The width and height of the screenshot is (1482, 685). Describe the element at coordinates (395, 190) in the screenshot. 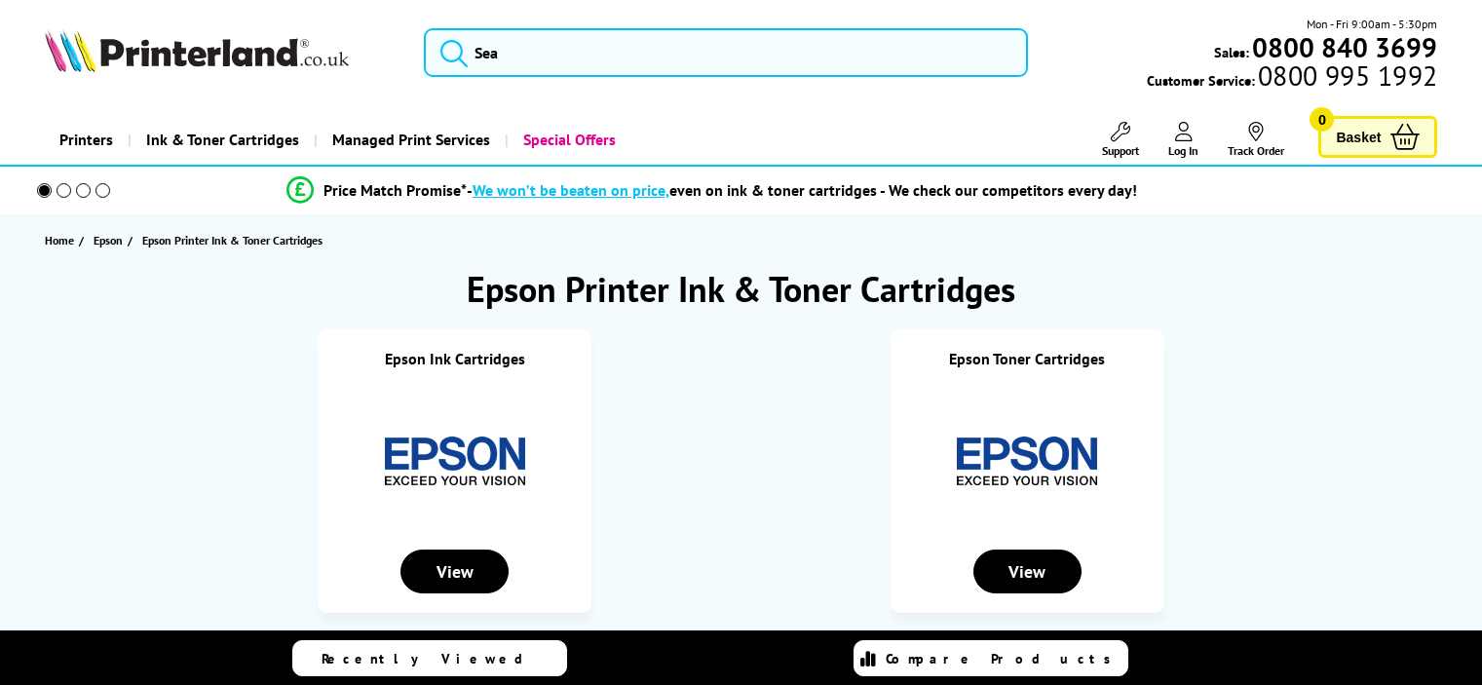

I see `span: Price Match Promise*` at that location.